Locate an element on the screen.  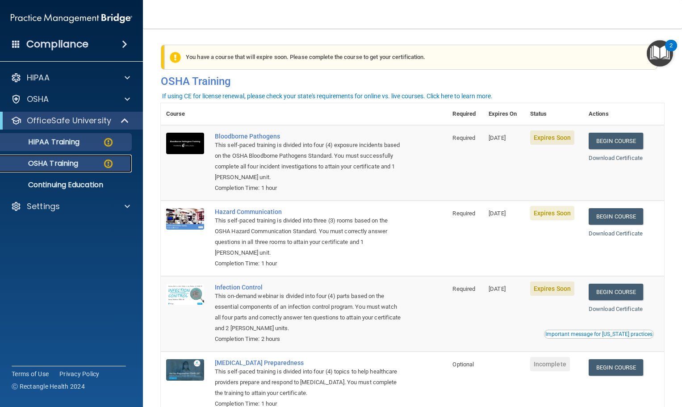
a: OfficeSafe University is located at coordinates (70, 121).